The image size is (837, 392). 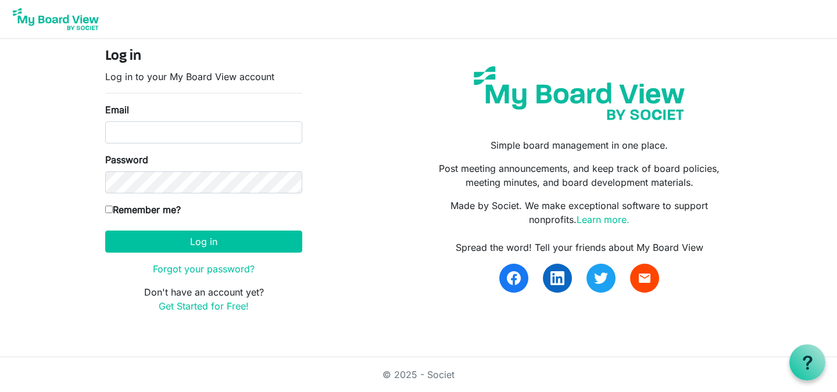 I want to click on button: Log in, so click(x=203, y=242).